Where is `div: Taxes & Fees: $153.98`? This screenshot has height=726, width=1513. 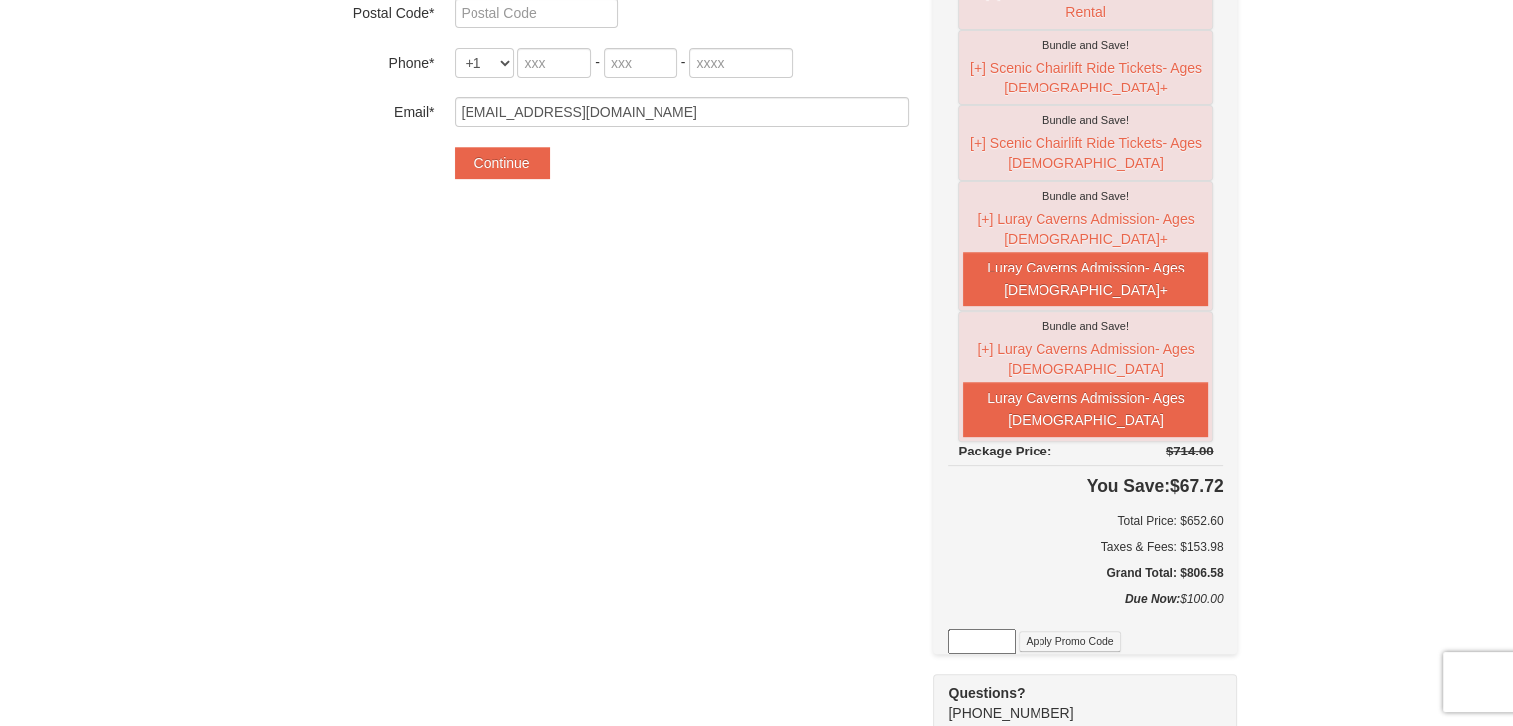 div: Taxes & Fees: $153.98 is located at coordinates (1085, 547).